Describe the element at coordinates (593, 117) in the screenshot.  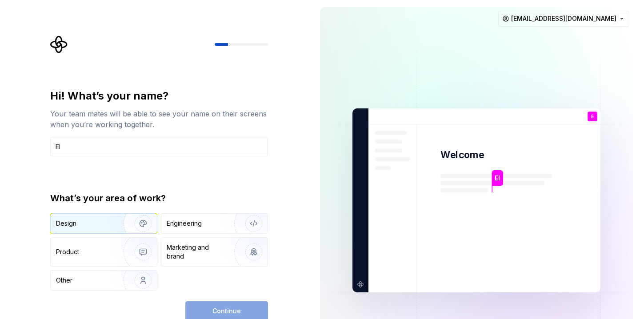
I see `p: E` at that location.